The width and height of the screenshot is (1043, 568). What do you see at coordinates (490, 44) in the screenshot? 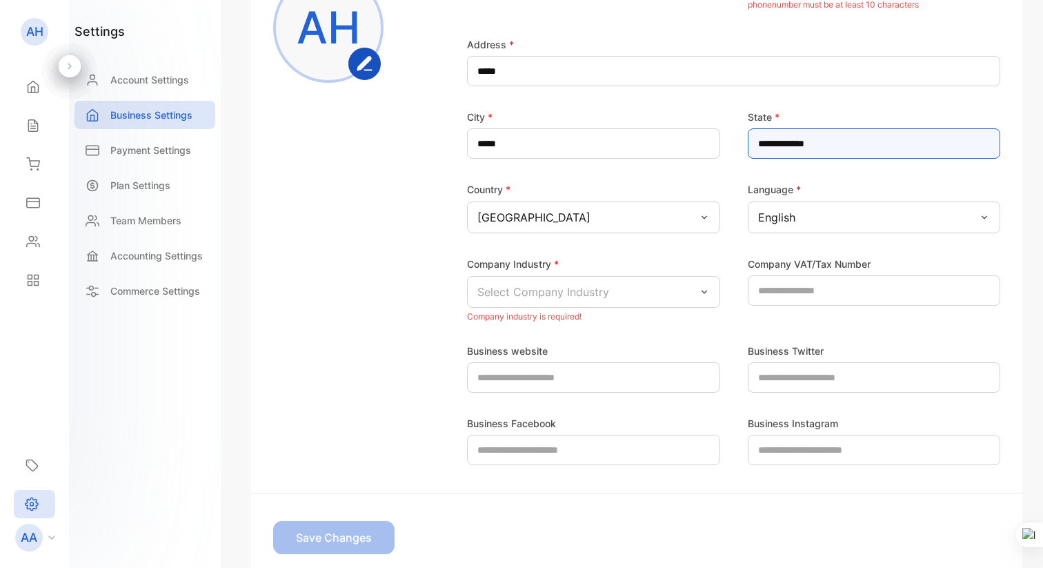
I see `label: Address` at bounding box center [490, 44].